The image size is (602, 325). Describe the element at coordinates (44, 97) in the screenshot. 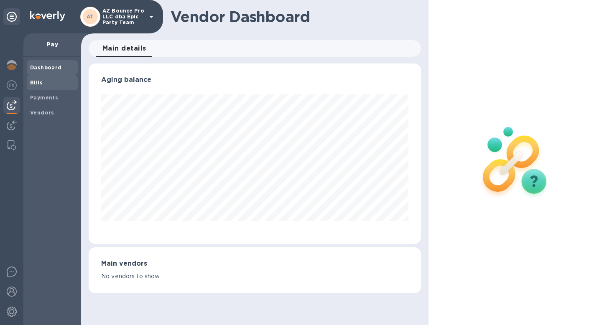

I see `b: Payments` at that location.